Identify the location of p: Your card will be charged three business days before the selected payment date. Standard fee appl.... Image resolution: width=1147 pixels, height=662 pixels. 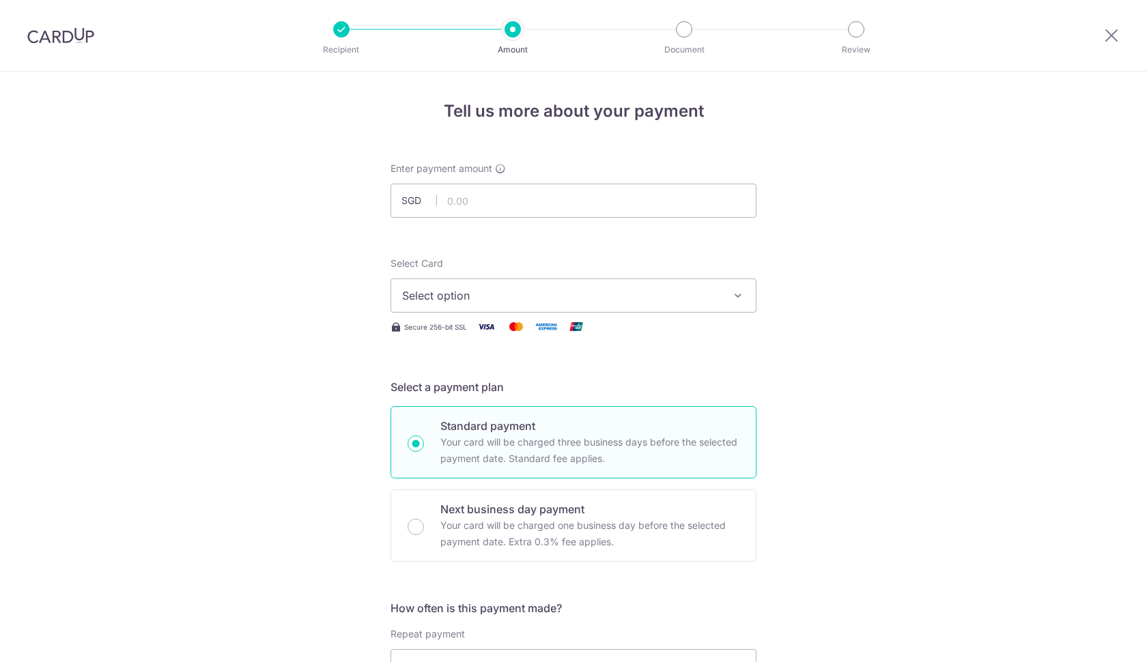
(590, 450).